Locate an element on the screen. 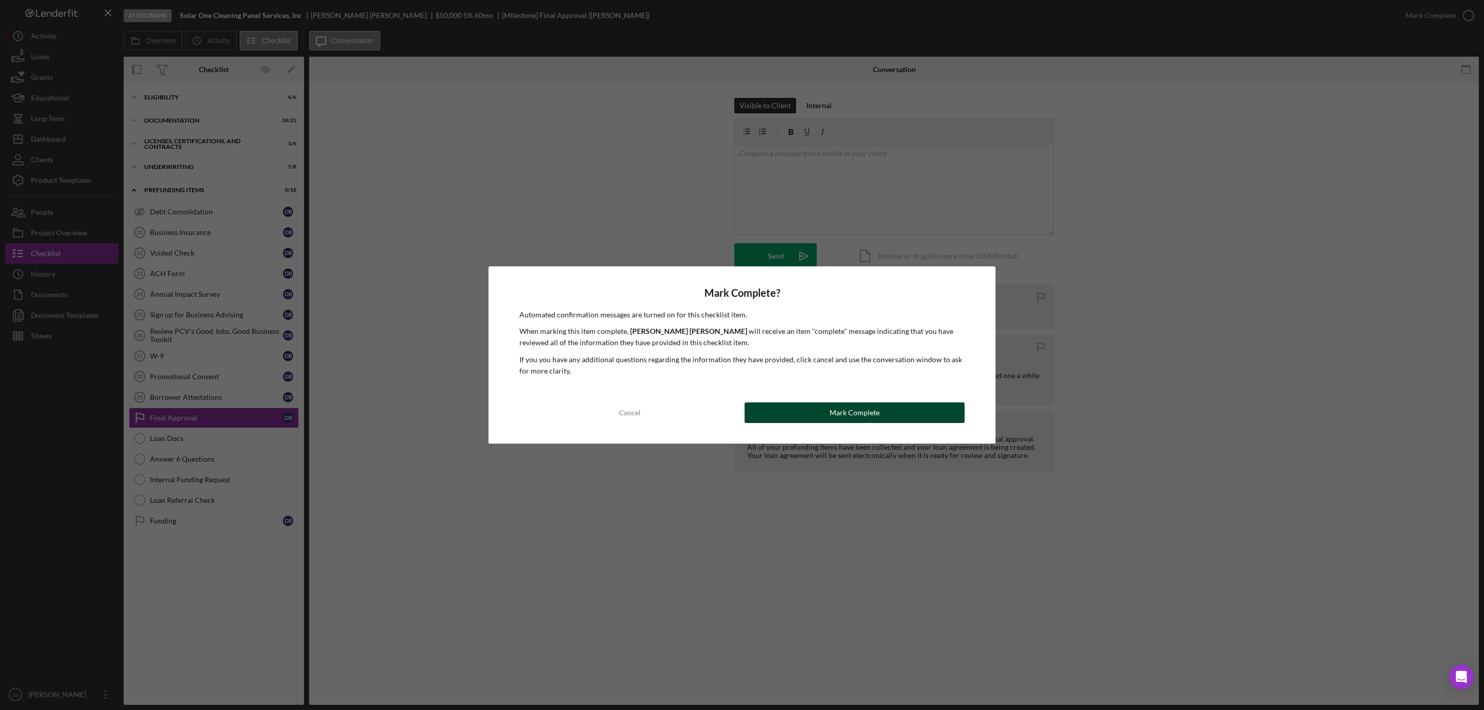  div: Open Intercom Messenger is located at coordinates (1461, 677).